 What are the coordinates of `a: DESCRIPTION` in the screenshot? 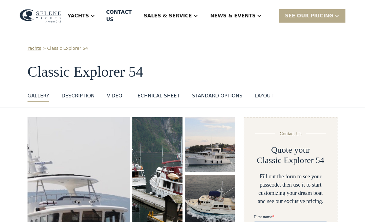 It's located at (78, 97).